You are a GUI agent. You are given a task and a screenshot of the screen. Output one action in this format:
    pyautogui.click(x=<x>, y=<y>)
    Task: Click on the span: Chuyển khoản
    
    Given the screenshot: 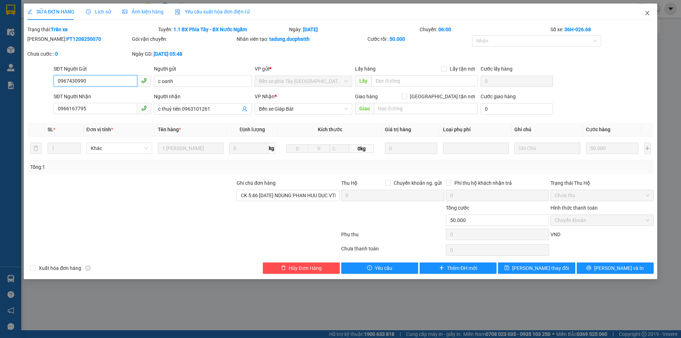 What is the action you would take?
    pyautogui.click(x=602, y=220)
    